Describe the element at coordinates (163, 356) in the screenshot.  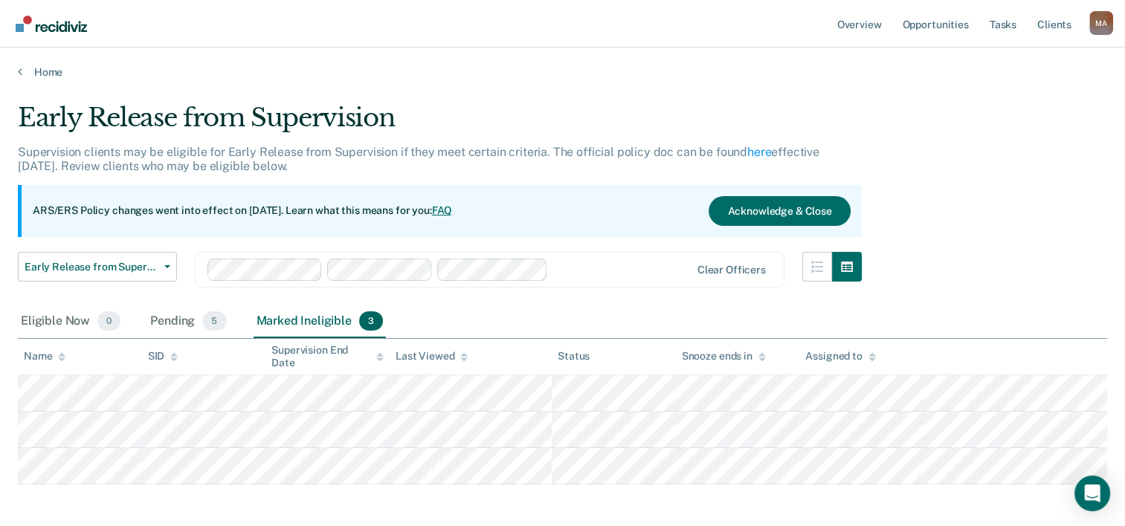
I see `div: SID` at that location.